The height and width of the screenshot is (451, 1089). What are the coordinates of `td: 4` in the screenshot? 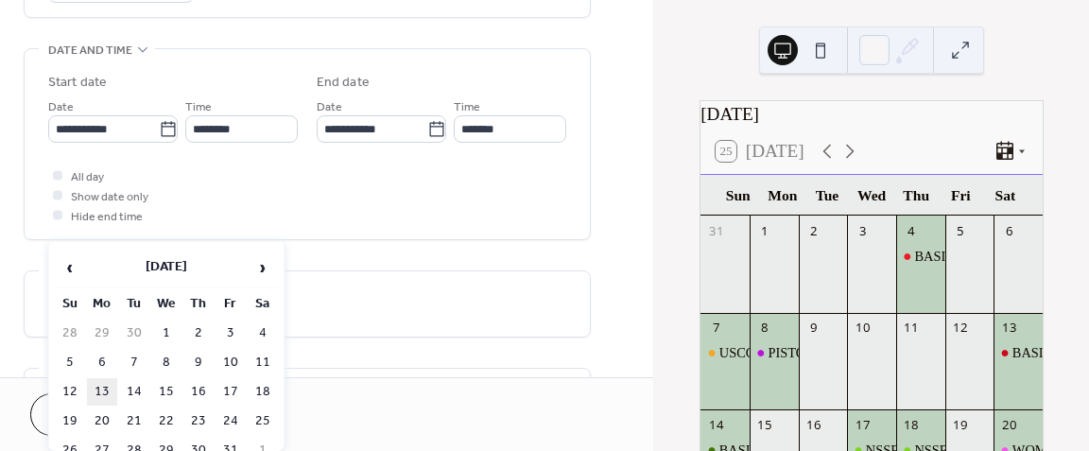 It's located at (263, 333).